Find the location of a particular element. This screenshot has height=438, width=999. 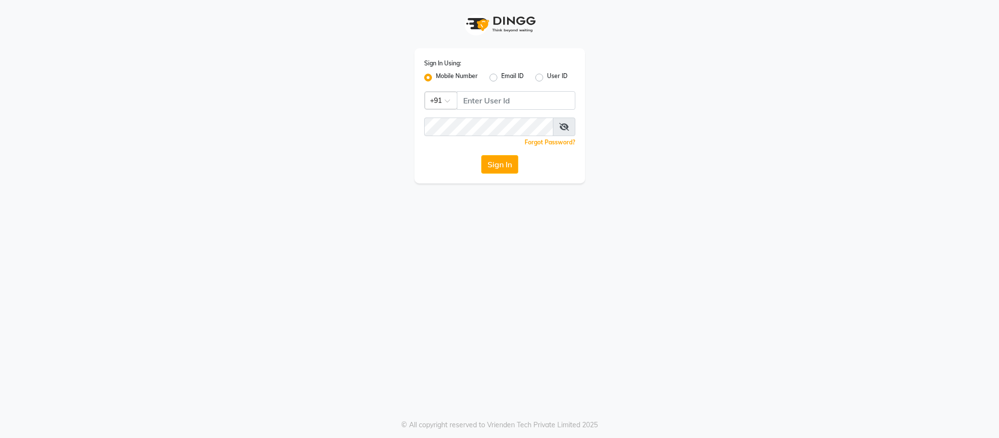

label: Sign In Using: is located at coordinates (443, 63).